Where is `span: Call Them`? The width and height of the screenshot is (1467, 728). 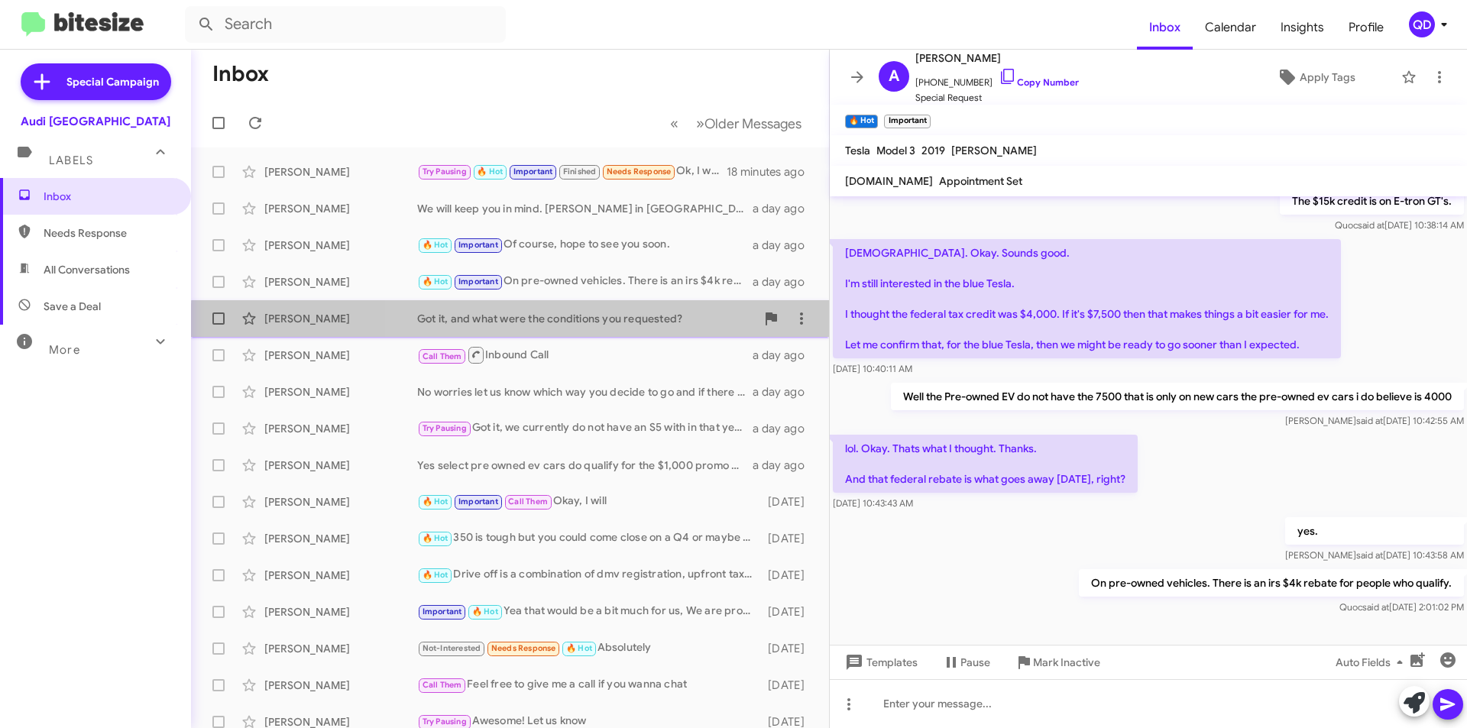
span: Call Them is located at coordinates (442, 356).